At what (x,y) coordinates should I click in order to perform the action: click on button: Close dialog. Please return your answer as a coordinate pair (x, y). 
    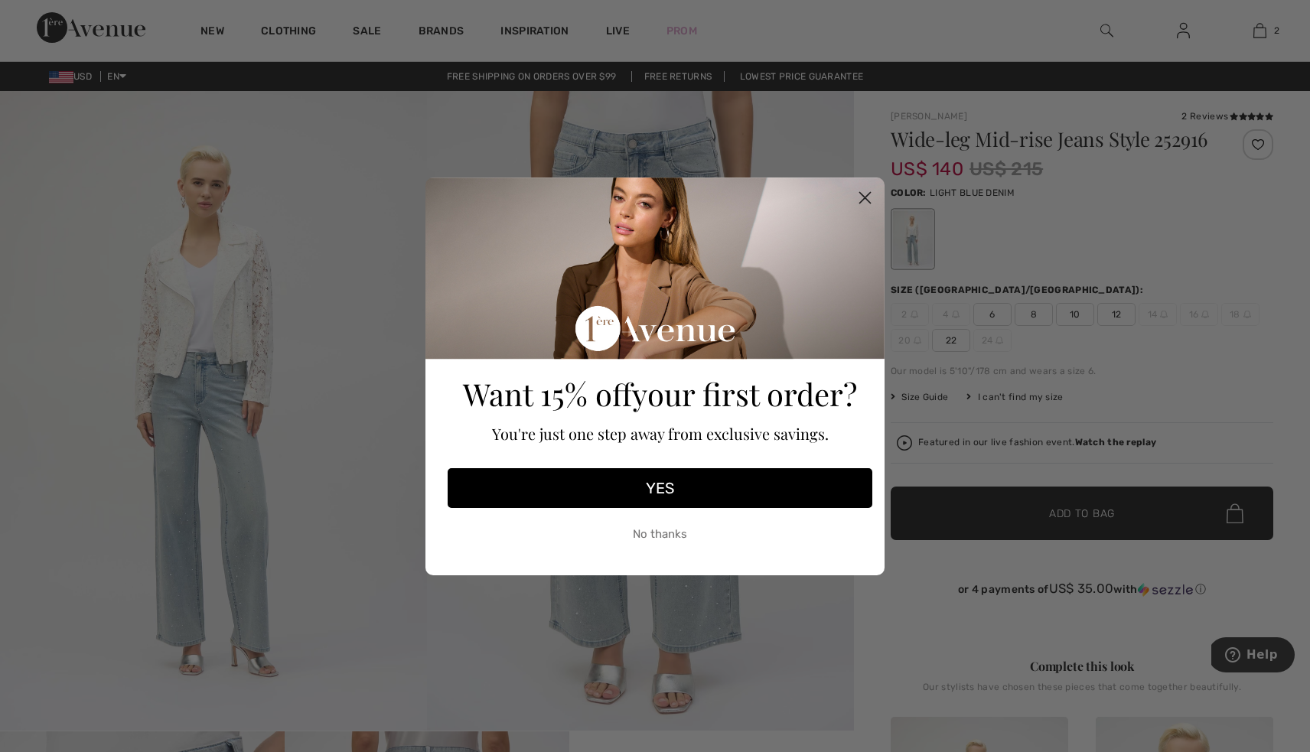
    Looking at the image, I should click on (865, 197).